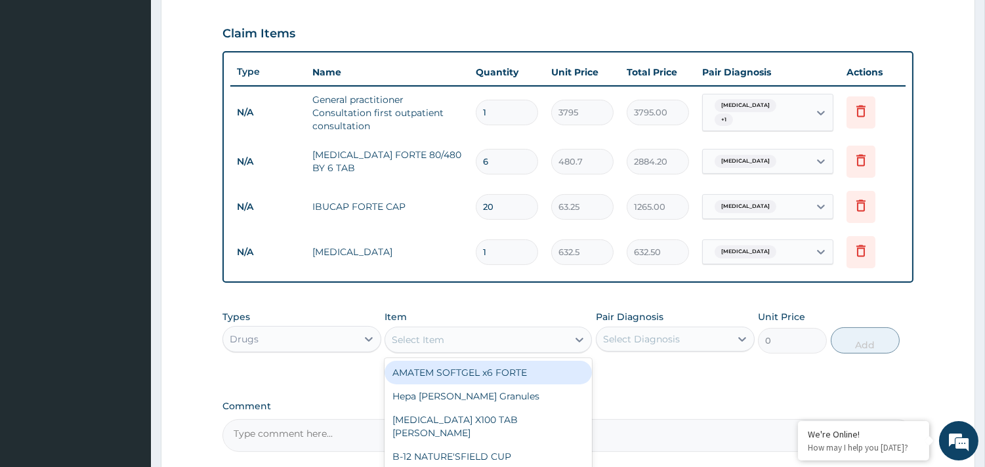 The width and height of the screenshot is (985, 467). What do you see at coordinates (231, 22) in the screenshot?
I see `div: Minimize live chat window` at bounding box center [231, 22].